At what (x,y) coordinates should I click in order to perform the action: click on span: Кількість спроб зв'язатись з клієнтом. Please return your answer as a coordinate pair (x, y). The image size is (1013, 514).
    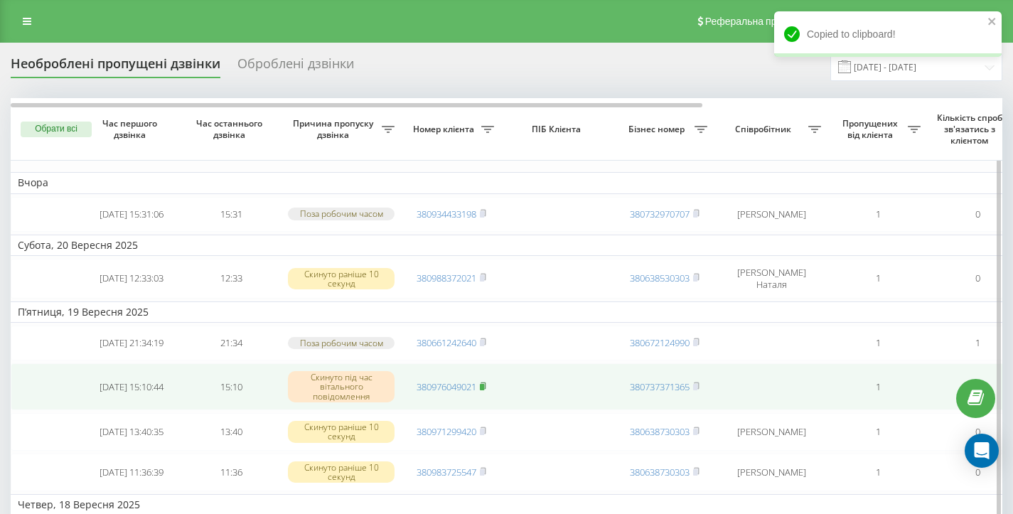
    Looking at the image, I should click on (971, 129).